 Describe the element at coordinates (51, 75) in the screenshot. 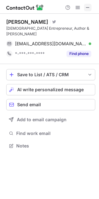

I see `div: Save to List / ATS / CRM` at that location.